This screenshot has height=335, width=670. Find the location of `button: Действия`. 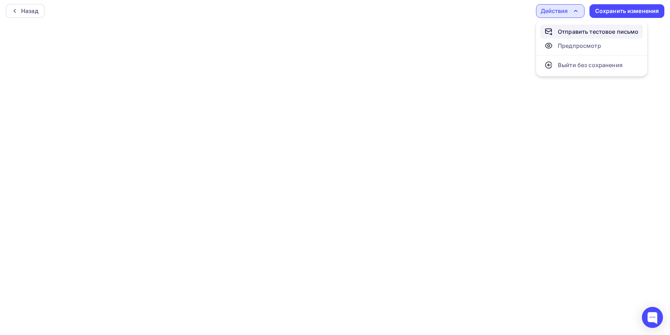

button: Действия is located at coordinates (561, 11).